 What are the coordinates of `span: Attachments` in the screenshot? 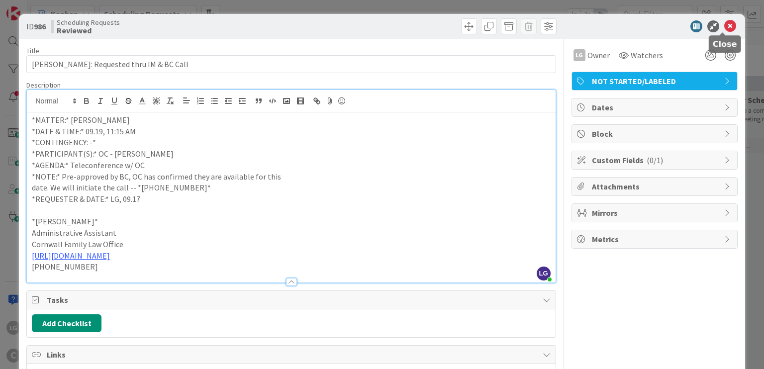 It's located at (656, 187).